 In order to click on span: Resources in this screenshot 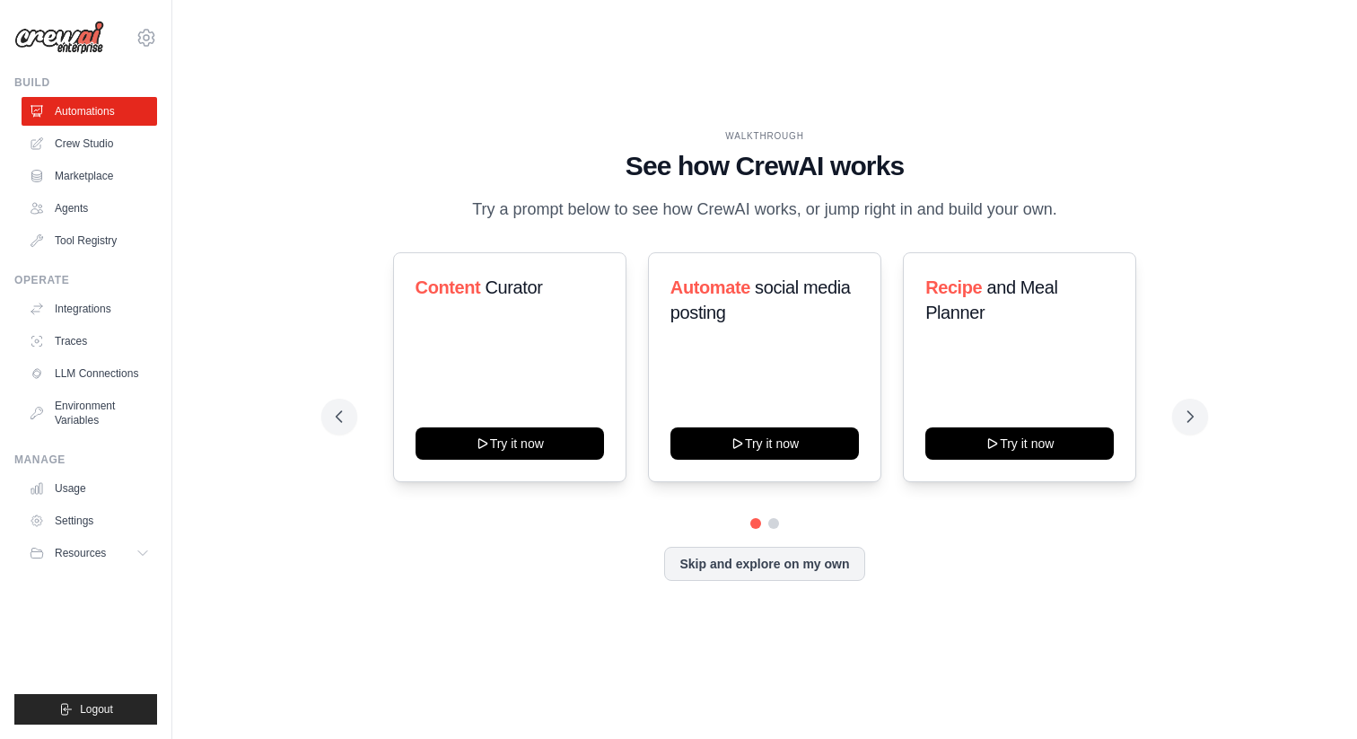, I will do `click(80, 553)`.